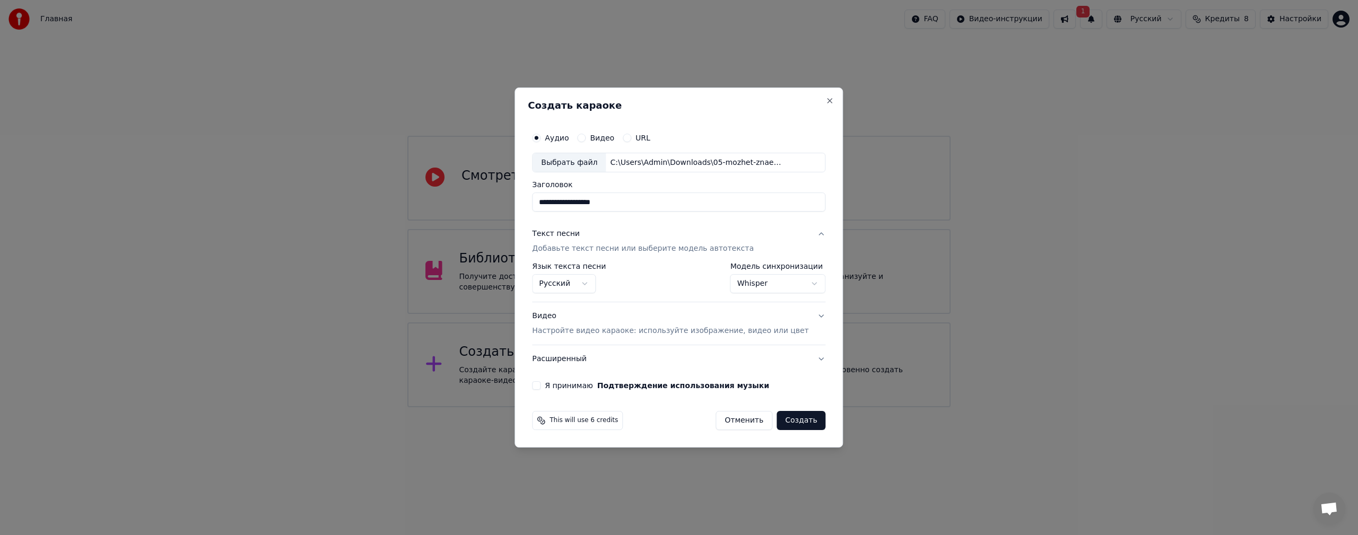 The height and width of the screenshot is (535, 1358). Describe the element at coordinates (678, 324) in the screenshot. I see `button: ВидеоНастройте видео караоке: используйте изображение, видео или цвет` at that location.